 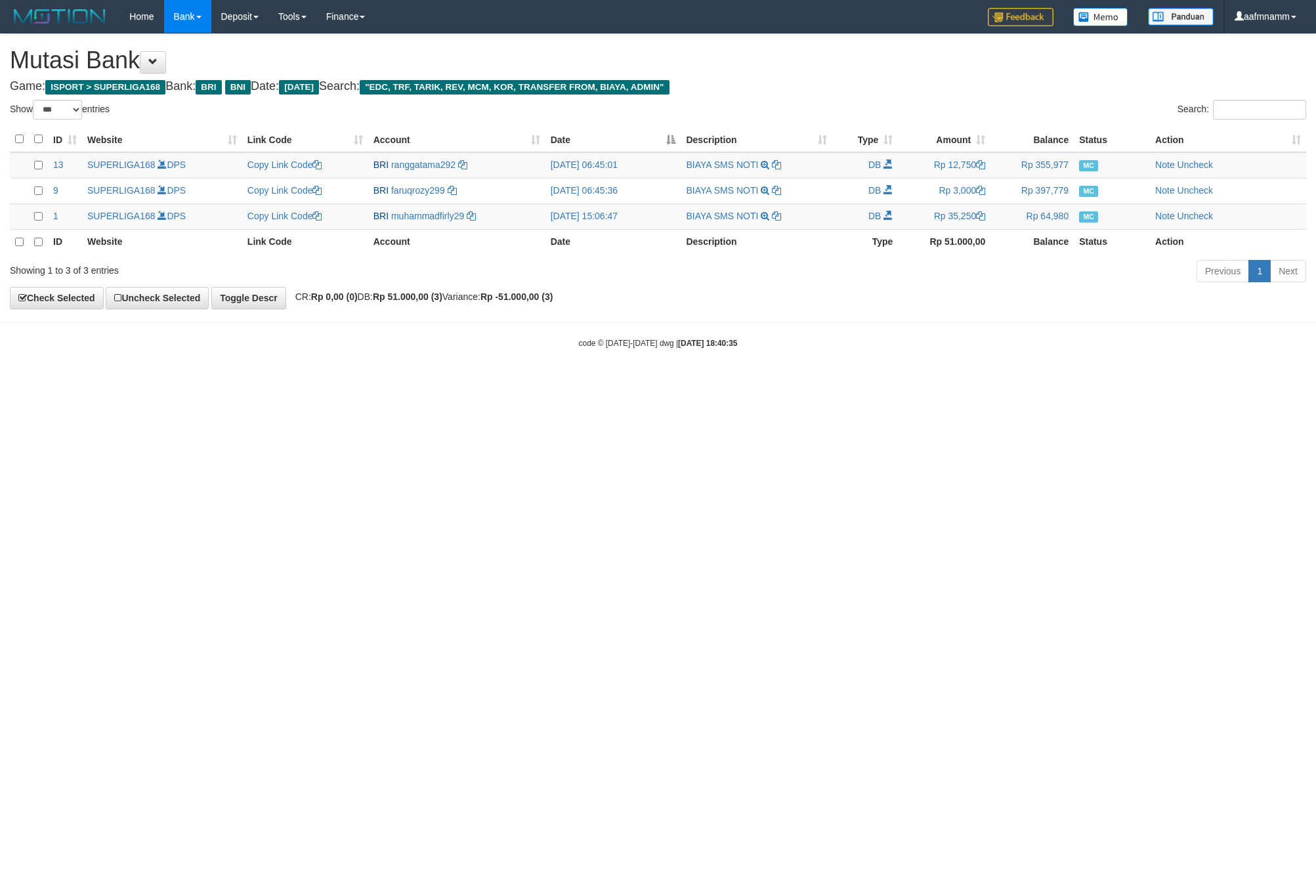 I want to click on td: Rp 355,977, so click(x=1032, y=166).